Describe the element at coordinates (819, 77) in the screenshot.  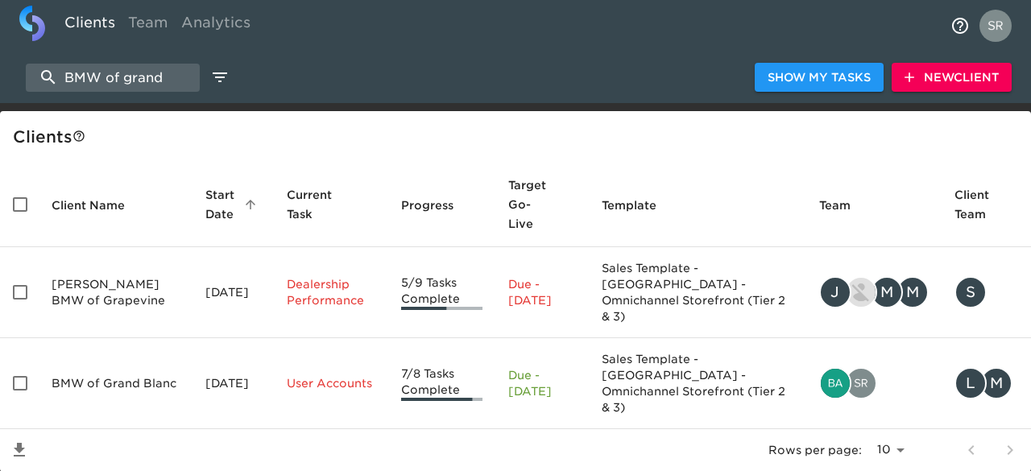
I see `span: Show My Tasks` at that location.